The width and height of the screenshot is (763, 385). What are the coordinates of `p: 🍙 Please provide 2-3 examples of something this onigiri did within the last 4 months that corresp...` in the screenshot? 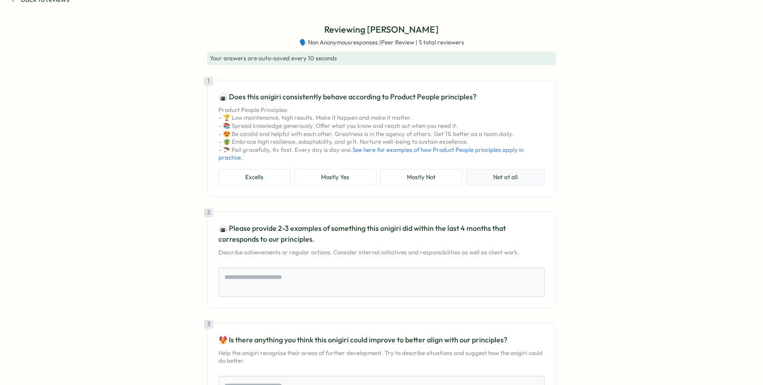 It's located at (381, 234).